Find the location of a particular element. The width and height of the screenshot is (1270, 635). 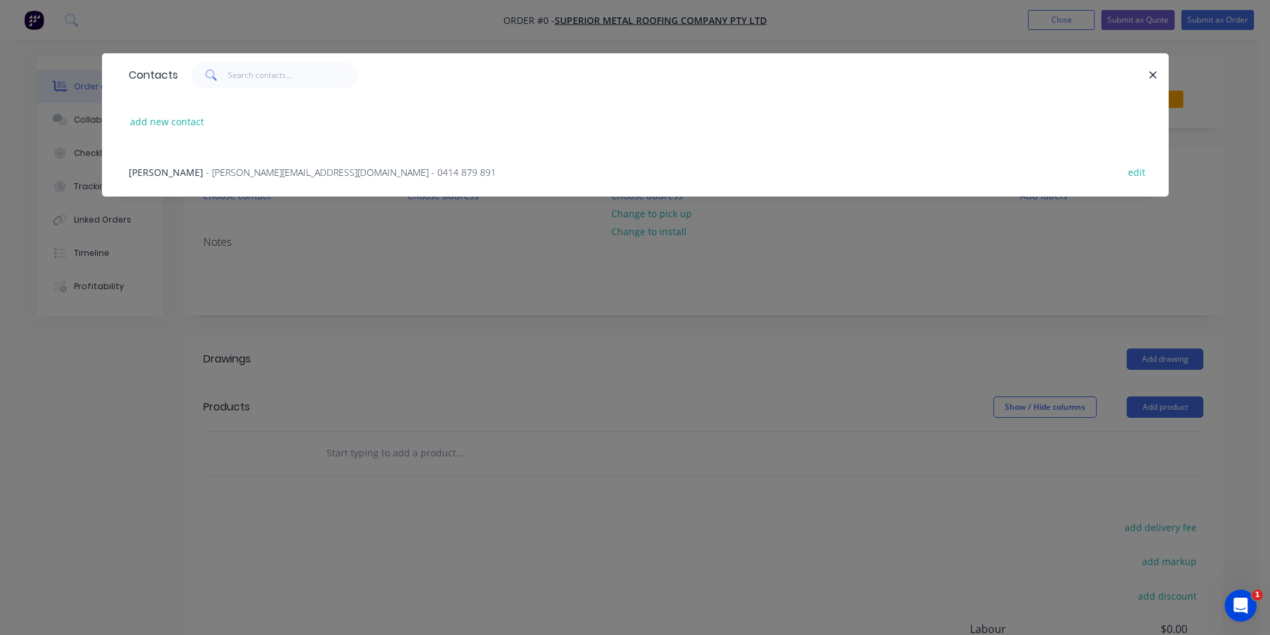

button: add new contact is located at coordinates (167, 121).